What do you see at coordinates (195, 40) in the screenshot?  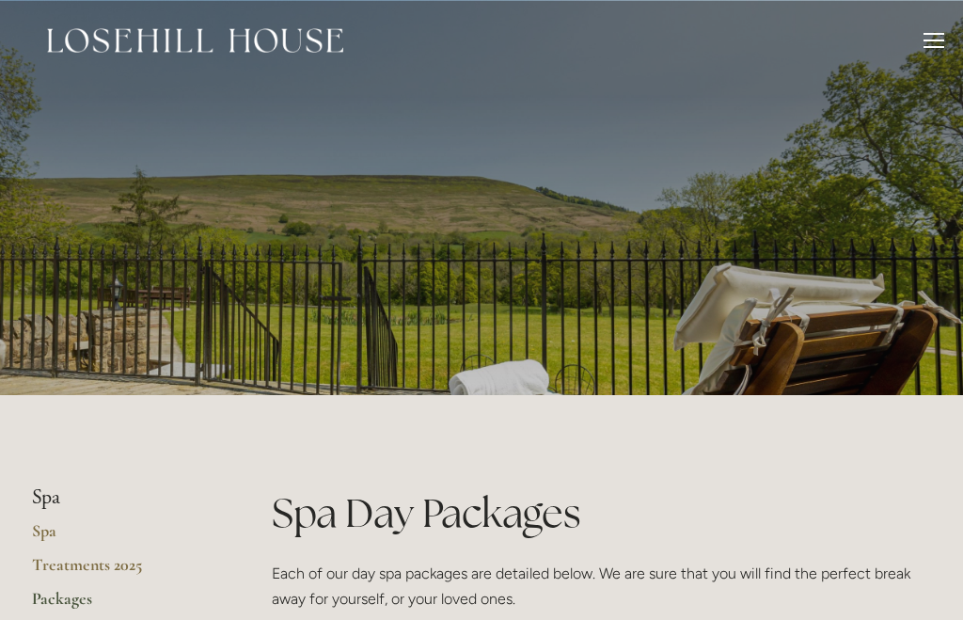 I see `img: Losehill House` at bounding box center [195, 40].